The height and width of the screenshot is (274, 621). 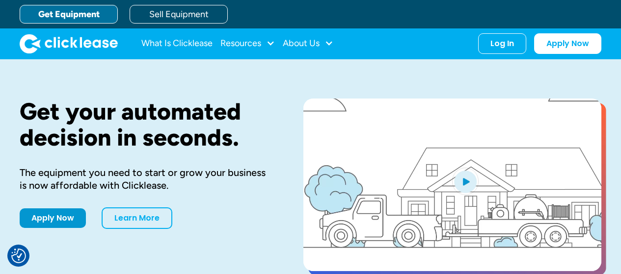 What do you see at coordinates (465, 182) in the screenshot?
I see `img: Blue play button logo on a light blue circular background` at bounding box center [465, 182].